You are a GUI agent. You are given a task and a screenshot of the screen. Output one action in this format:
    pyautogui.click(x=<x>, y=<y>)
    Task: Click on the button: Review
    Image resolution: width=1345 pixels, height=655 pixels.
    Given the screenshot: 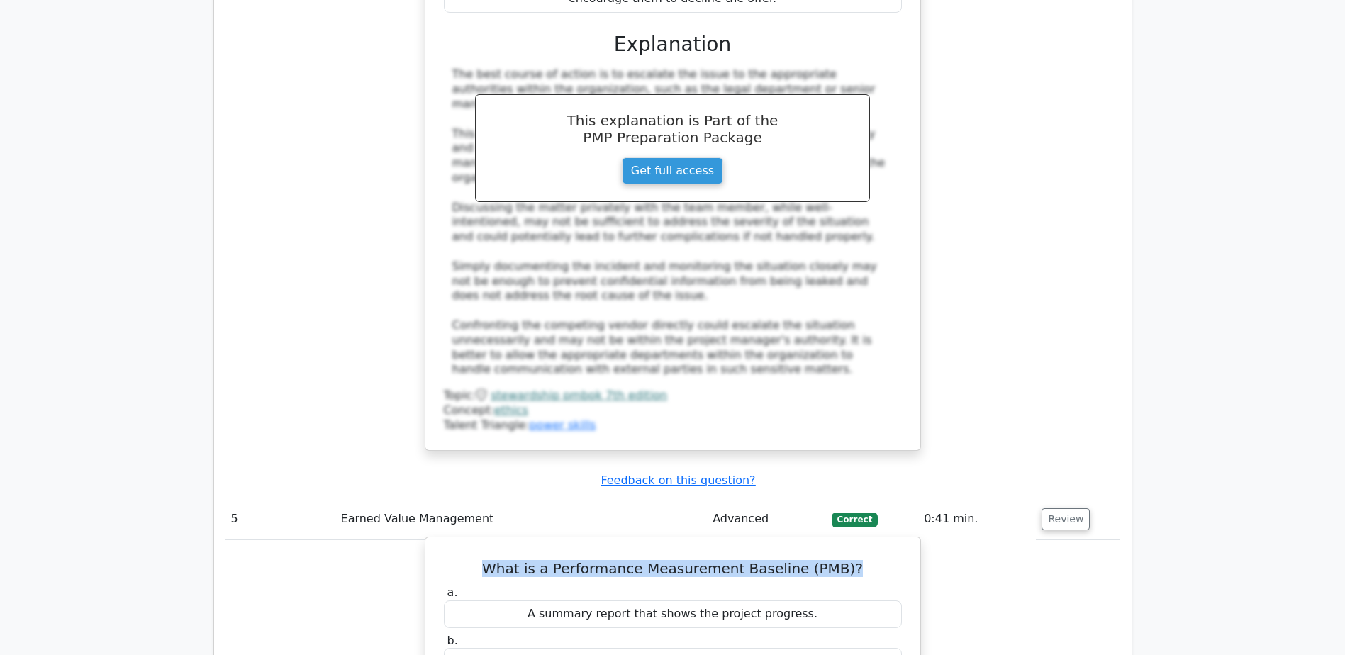 What is the action you would take?
    pyautogui.click(x=1066, y=519)
    